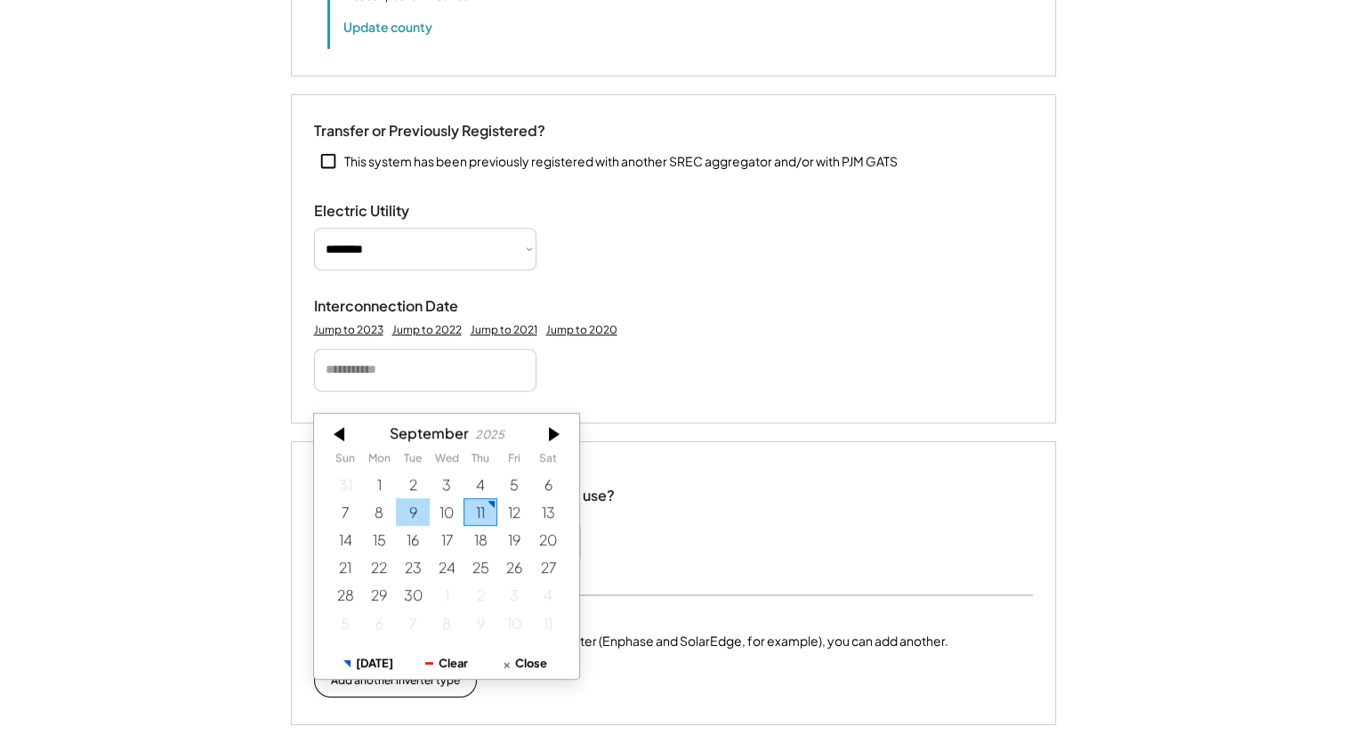  Describe the element at coordinates (427, 330) in the screenshot. I see `div: Jump to 2022` at that location.